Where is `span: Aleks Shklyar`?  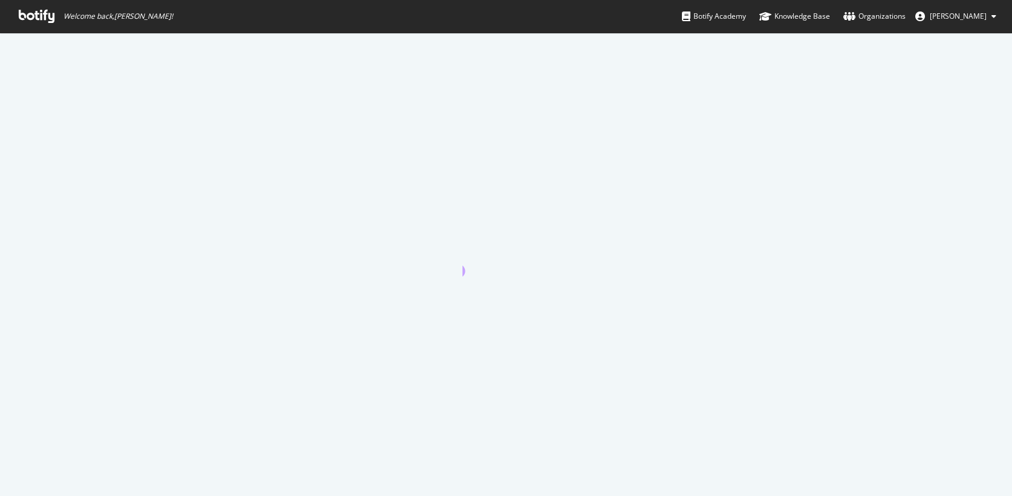
span: Aleks Shklyar is located at coordinates (959, 16).